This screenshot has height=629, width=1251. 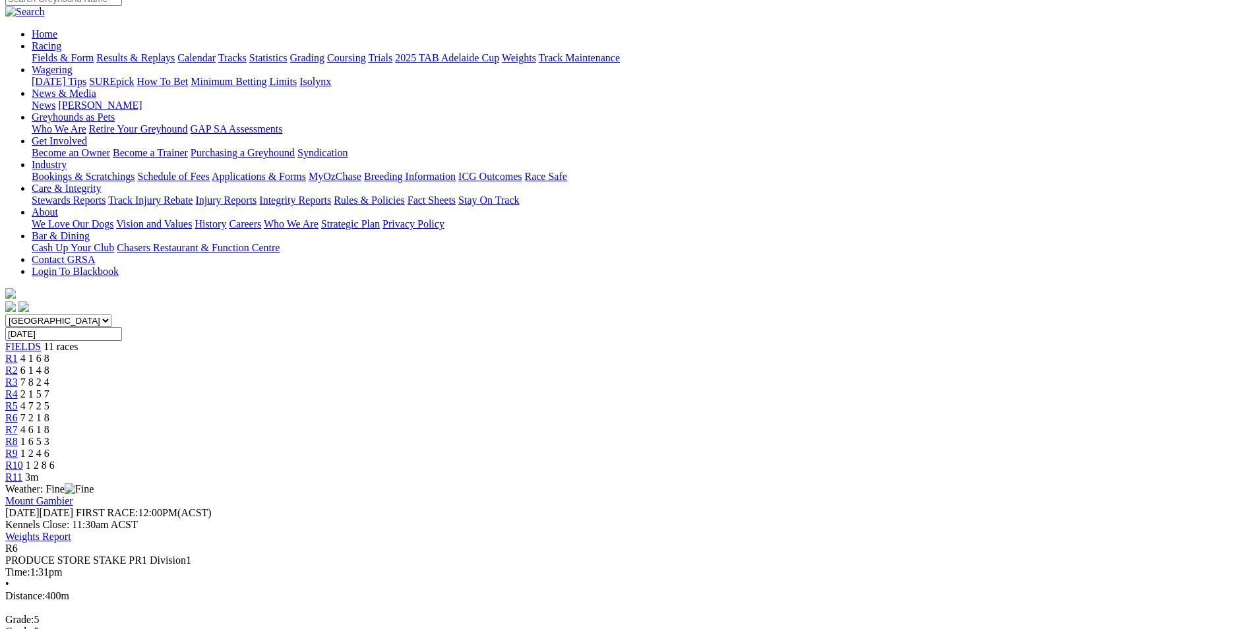 I want to click on a: Integrity Reports, so click(x=295, y=200).